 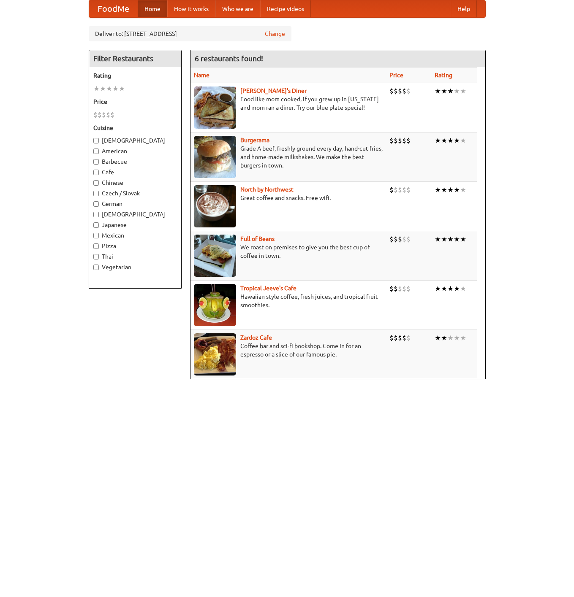 What do you see at coordinates (201, 75) in the screenshot?
I see `a: Name` at bounding box center [201, 75].